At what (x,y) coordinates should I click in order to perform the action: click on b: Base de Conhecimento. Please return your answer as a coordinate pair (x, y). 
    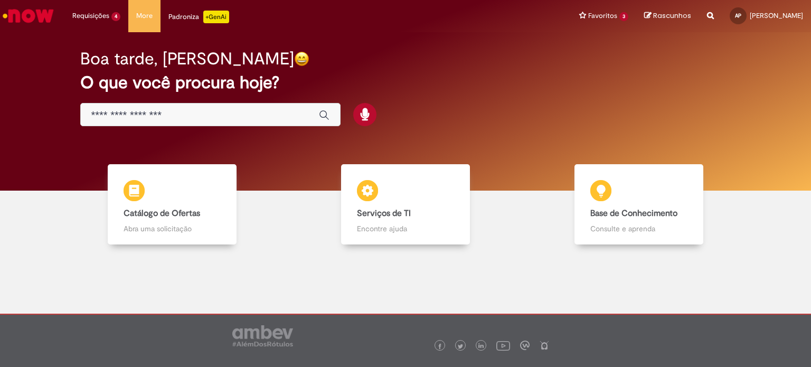
    Looking at the image, I should click on (634, 213).